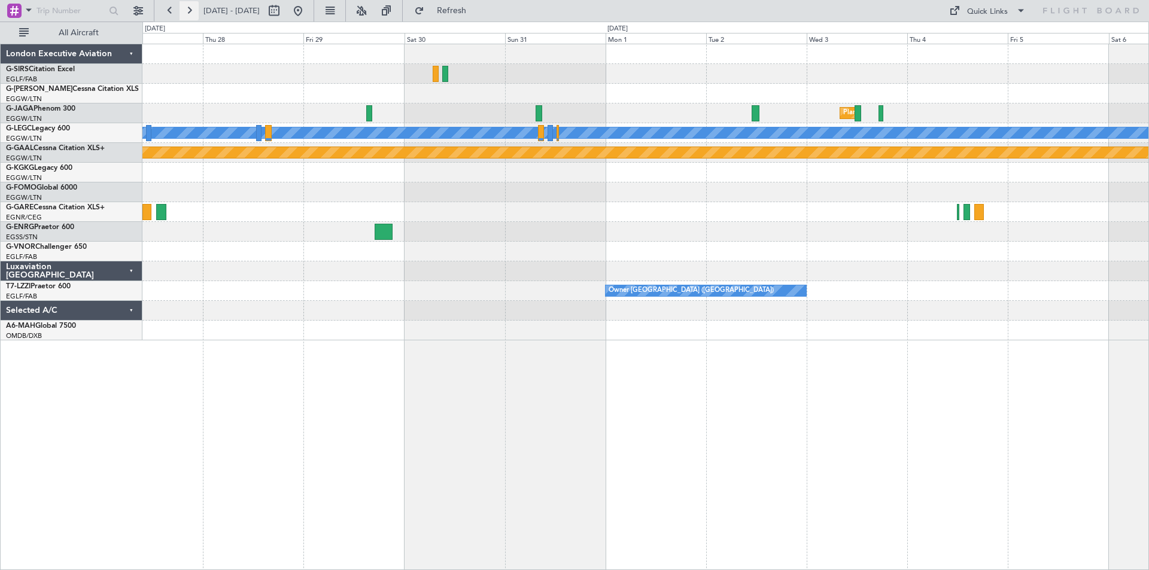 The image size is (1149, 570). Describe the element at coordinates (46, 247) in the screenshot. I see `a: G-VNORChallenger 650` at that location.